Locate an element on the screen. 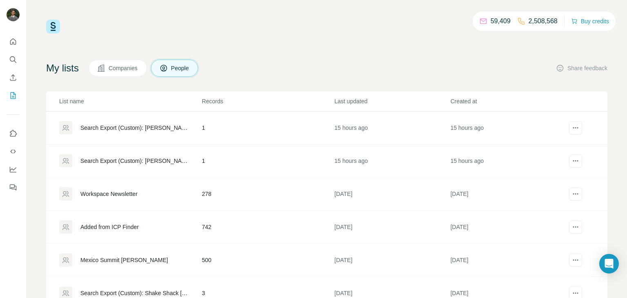  td: 278 is located at coordinates (268, 194).